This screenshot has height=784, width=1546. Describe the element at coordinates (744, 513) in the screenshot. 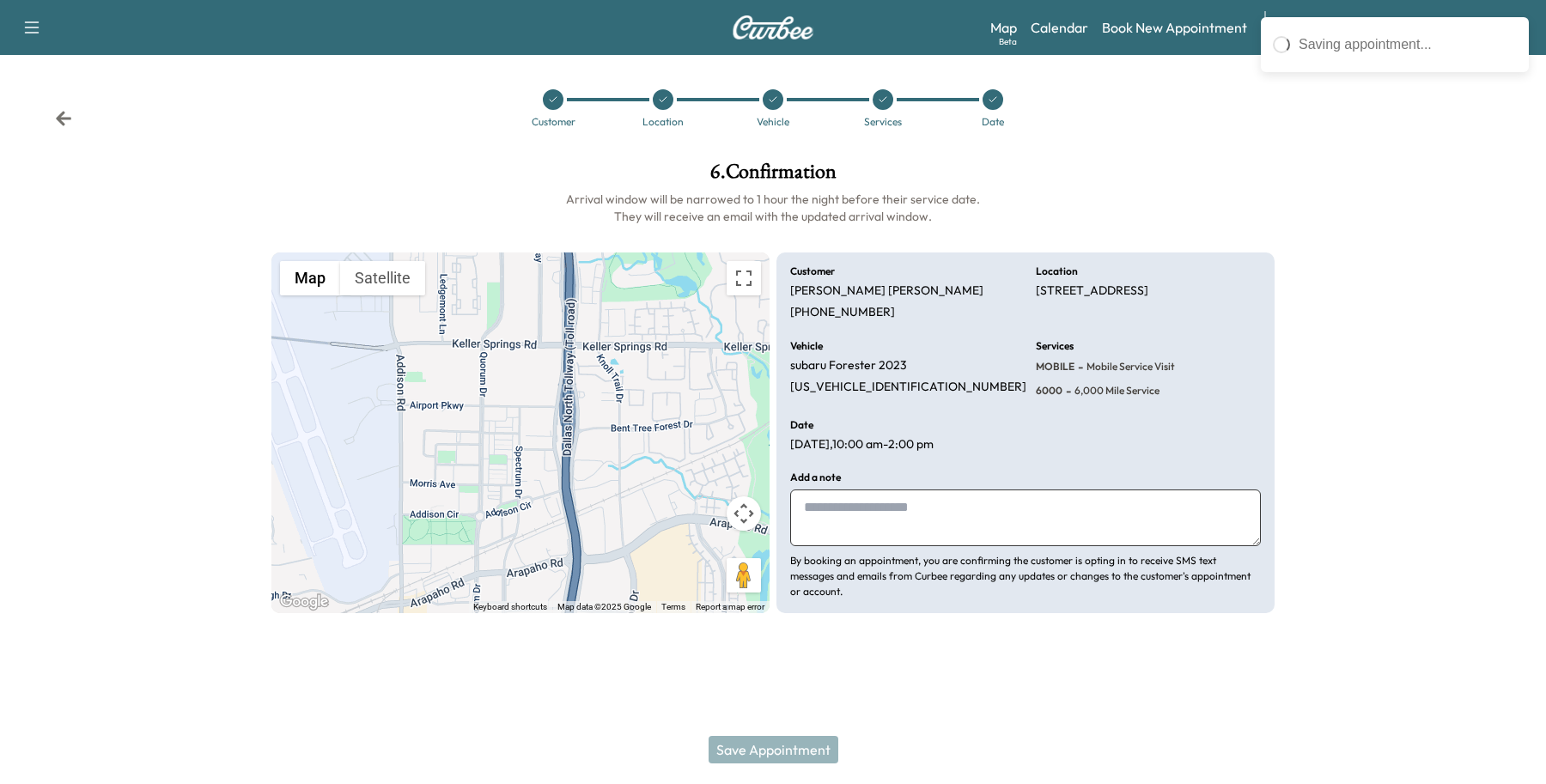

I see `button: Map camera controls` at that location.